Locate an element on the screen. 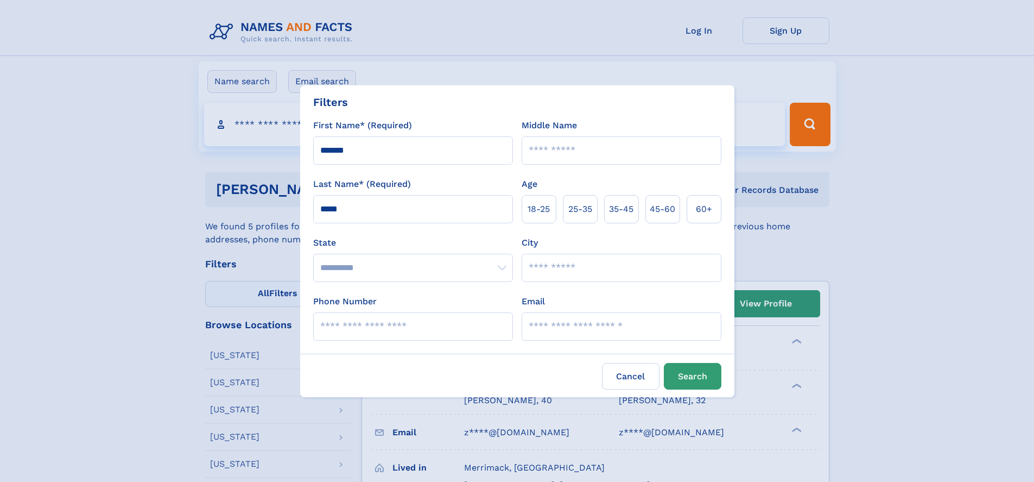 The width and height of the screenshot is (1034, 482). span: 60+ is located at coordinates (704, 209).